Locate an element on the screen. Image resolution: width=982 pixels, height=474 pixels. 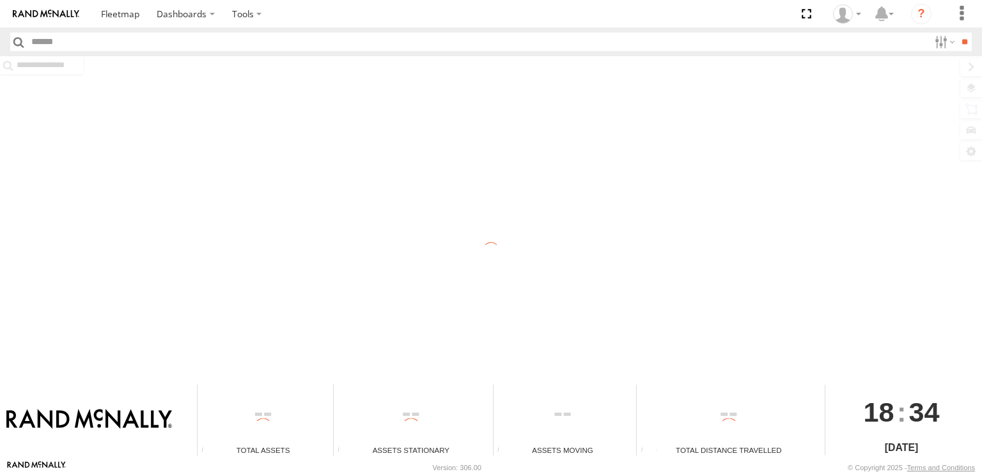
div: Total number of Enabled Assets is located at coordinates (207, 451).